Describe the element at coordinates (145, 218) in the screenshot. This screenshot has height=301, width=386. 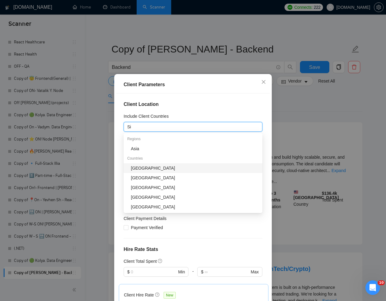
I see `h4: Client Payment Details` at that location.